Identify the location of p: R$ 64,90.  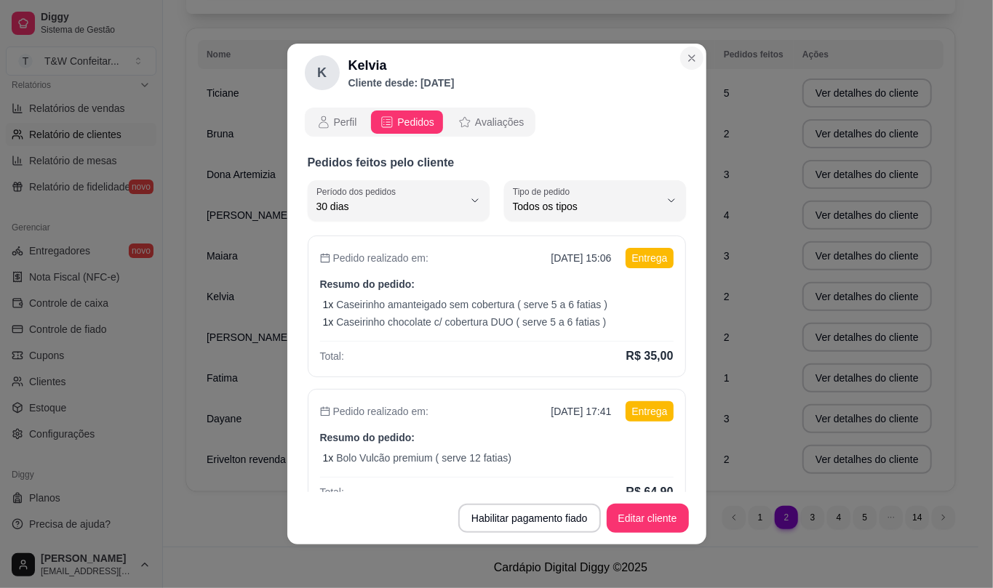
(650, 492).